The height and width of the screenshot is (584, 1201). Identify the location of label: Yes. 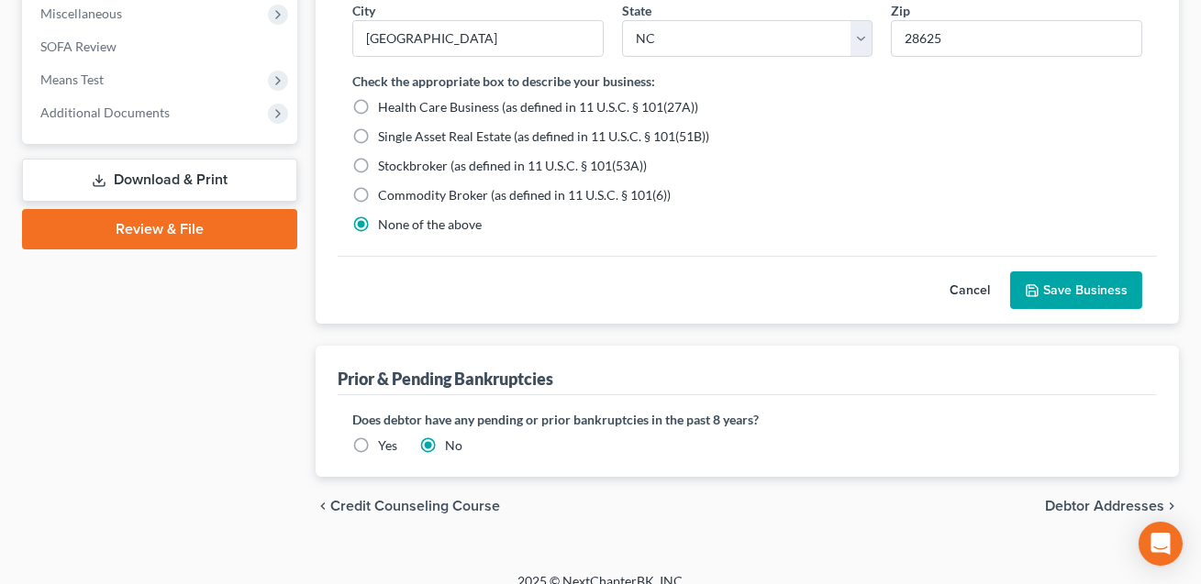
(387, 446).